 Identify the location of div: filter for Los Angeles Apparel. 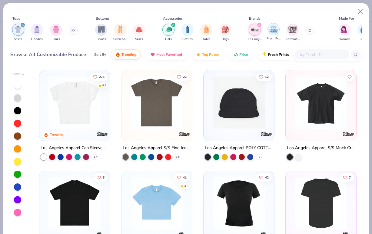
(255, 32).